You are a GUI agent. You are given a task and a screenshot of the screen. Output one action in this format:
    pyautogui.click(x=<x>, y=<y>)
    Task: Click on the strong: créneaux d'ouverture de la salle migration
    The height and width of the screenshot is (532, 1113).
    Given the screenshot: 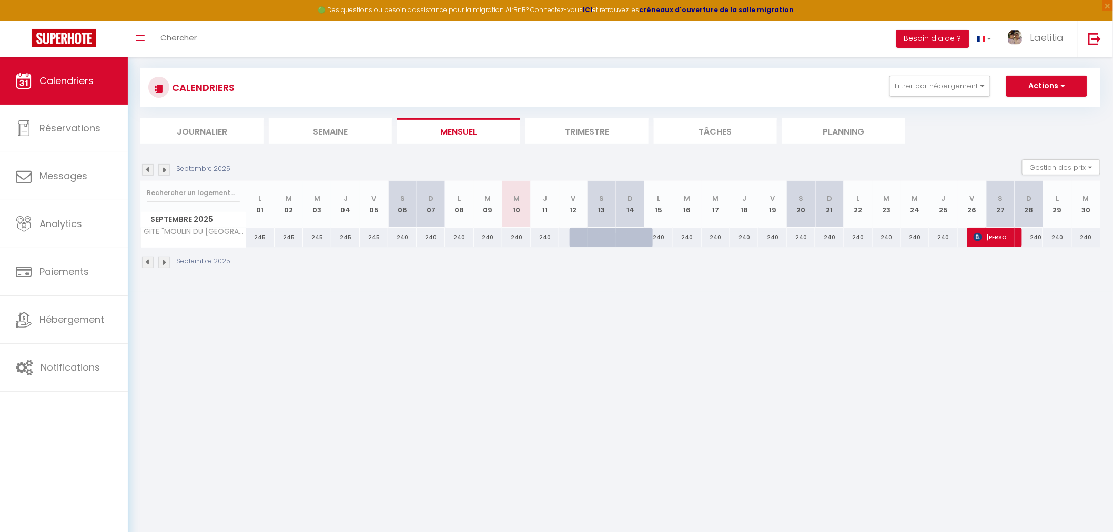 What is the action you would take?
    pyautogui.click(x=717, y=9)
    